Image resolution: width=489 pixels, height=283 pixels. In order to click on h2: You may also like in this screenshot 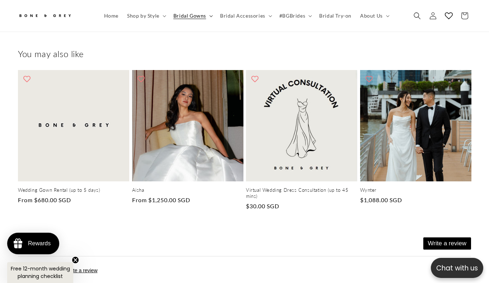, I will do `click(245, 54)`.